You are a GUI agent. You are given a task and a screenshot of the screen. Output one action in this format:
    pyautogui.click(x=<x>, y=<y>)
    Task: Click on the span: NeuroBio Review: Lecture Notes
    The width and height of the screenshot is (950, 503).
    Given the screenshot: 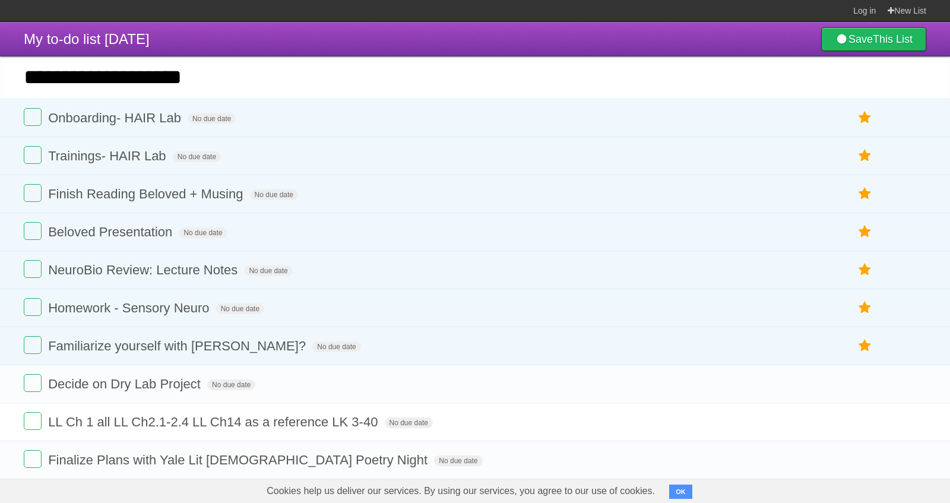 What is the action you would take?
    pyautogui.click(x=144, y=270)
    